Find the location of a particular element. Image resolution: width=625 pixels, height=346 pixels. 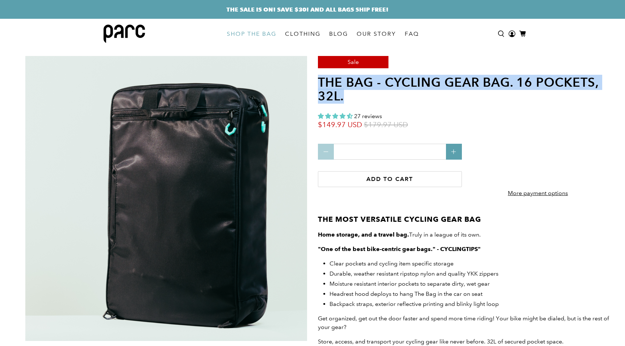

a: THE SALE IS ON! SAVE $30! AND ALL BAGS SHIP FREE! is located at coordinates (307, 9).